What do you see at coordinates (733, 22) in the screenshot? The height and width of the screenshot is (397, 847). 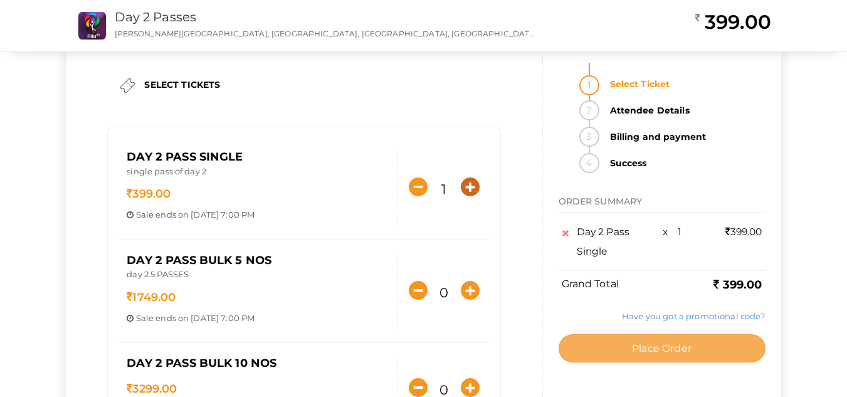 I see `h2: 399.00` at bounding box center [733, 22].